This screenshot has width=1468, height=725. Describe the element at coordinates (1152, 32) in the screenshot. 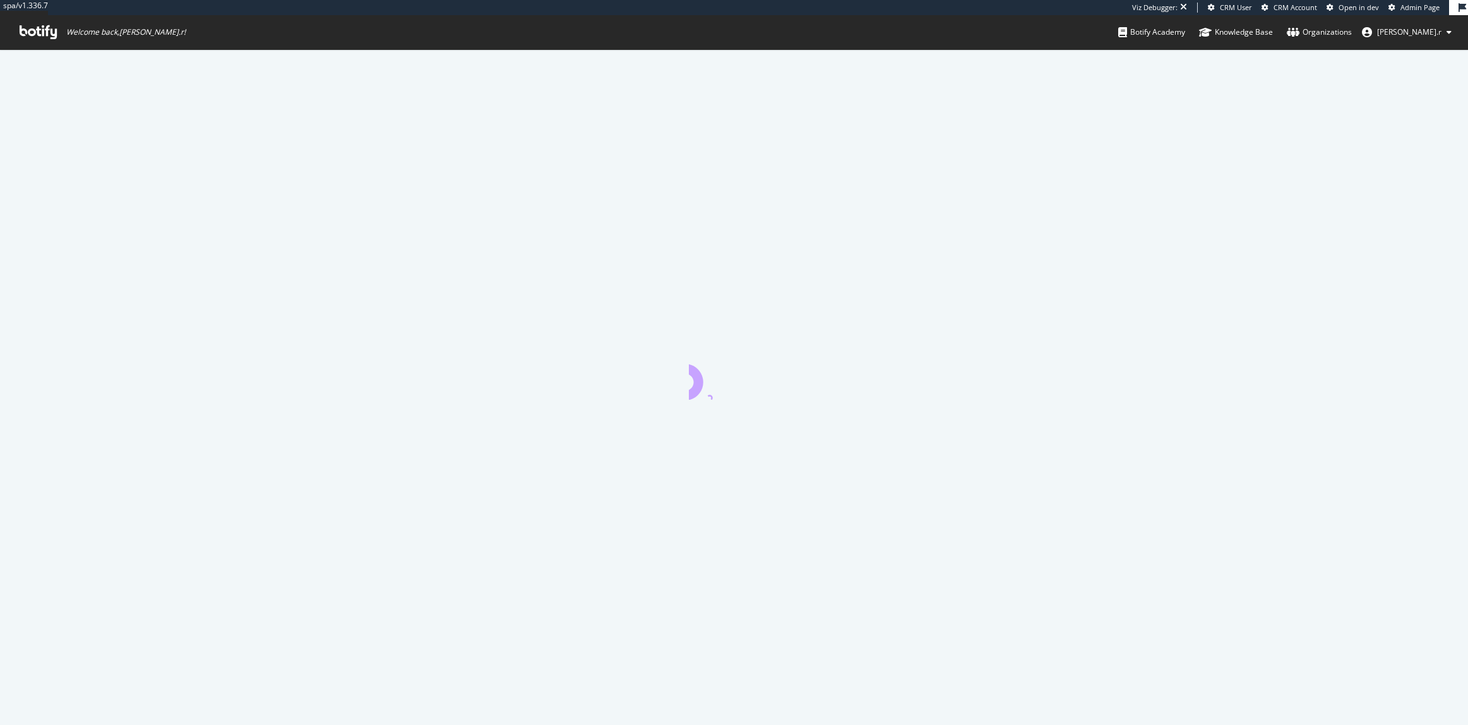

I see `a: Botify Academy` at that location.